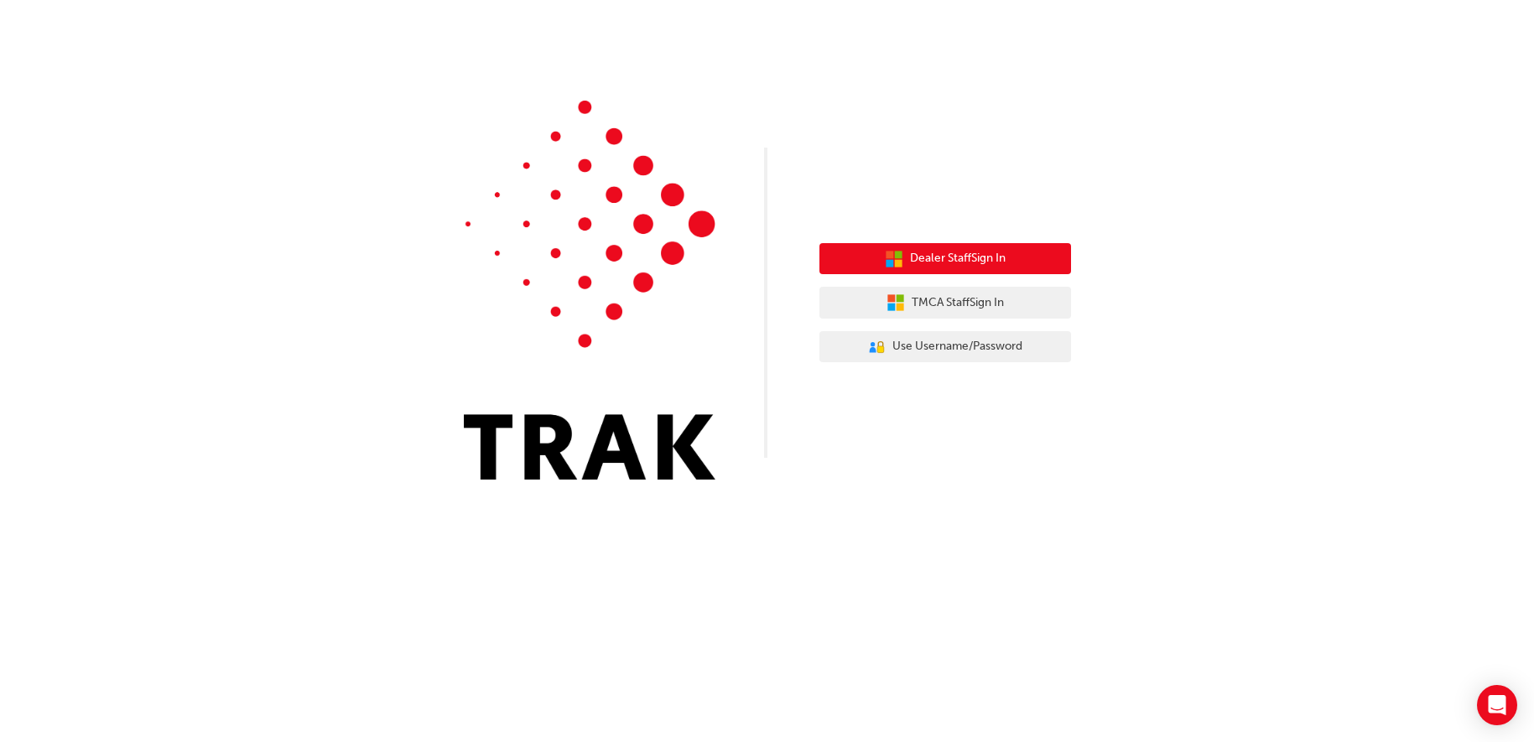 This screenshot has width=1534, height=742. What do you see at coordinates (945, 347) in the screenshot?
I see `button: Use Username/Password` at bounding box center [945, 347].